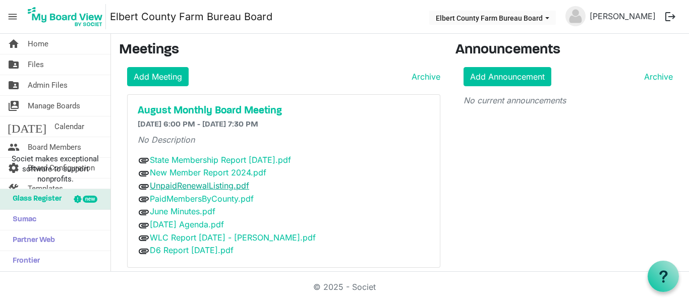 The image size is (689, 302). I want to click on a: August Monthly Board Meeting, so click(284, 111).